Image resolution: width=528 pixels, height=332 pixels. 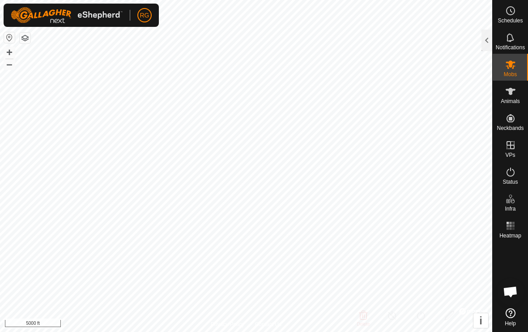 What do you see at coordinates (481, 320) in the screenshot?
I see `button: i` at bounding box center [481, 320].